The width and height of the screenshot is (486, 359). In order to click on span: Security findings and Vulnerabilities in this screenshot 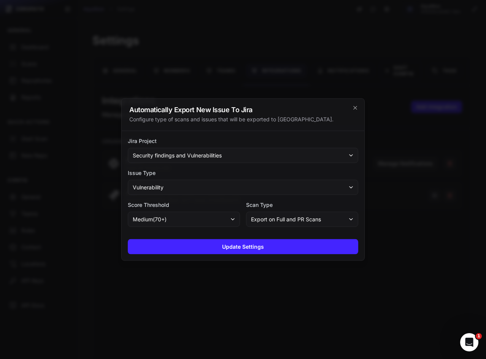, I will do `click(177, 156)`.